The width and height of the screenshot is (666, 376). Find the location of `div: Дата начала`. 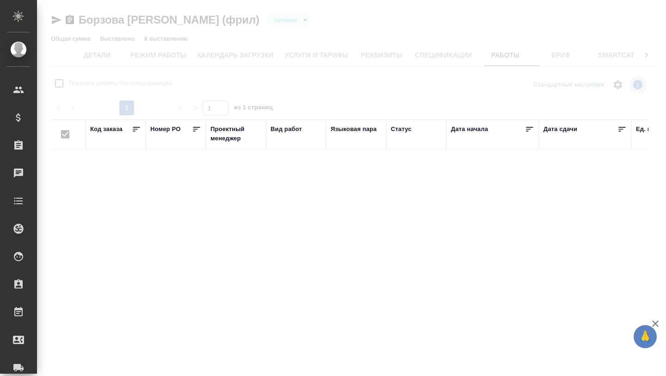

div: Дата начала is located at coordinates (470, 129).